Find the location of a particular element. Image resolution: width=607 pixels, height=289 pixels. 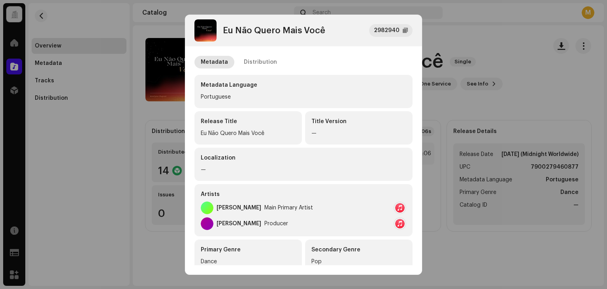

div: Artists is located at coordinates (304, 194).